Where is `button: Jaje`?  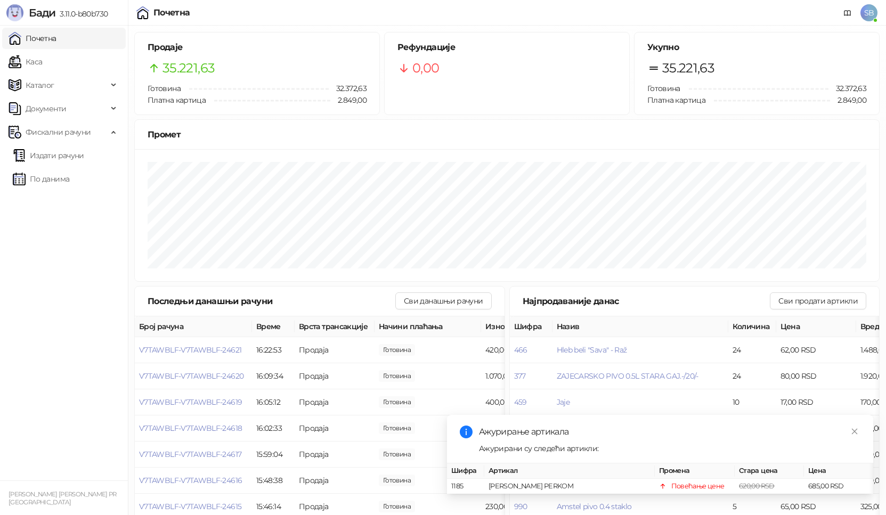
button: Jaje is located at coordinates (563, 402).